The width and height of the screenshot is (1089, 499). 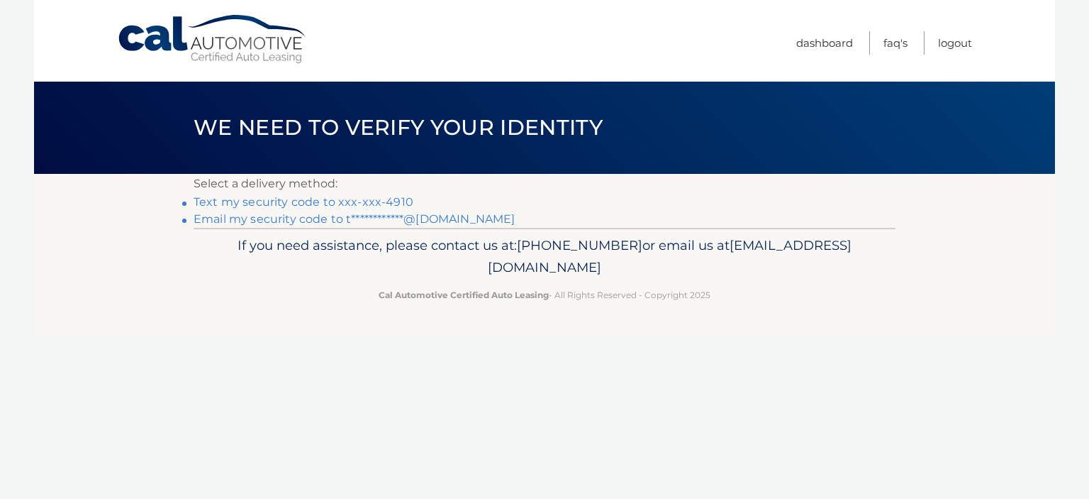 I want to click on span: We need to verify your identity, so click(x=398, y=127).